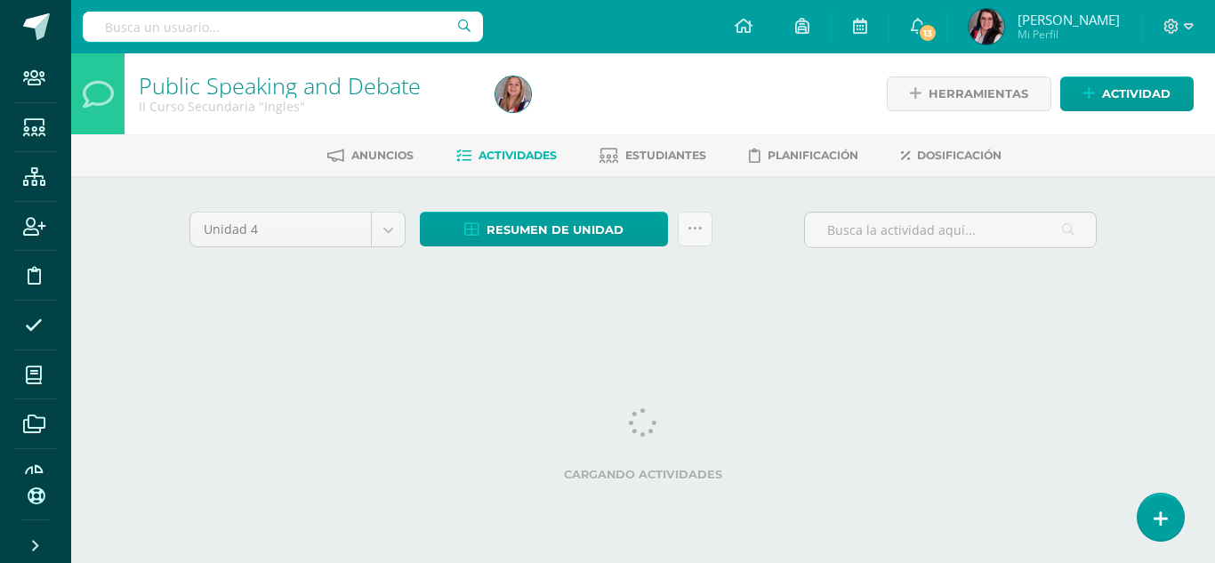 The image size is (1215, 563). Describe the element at coordinates (280, 229) in the screenshot. I see `span: Unidad 4` at that location.